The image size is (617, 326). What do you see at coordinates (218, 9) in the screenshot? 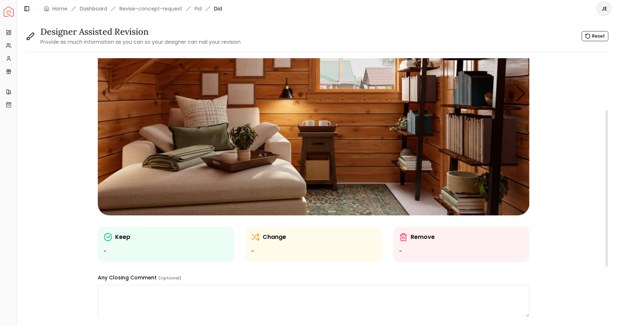
I see `span: Did` at bounding box center [218, 9].